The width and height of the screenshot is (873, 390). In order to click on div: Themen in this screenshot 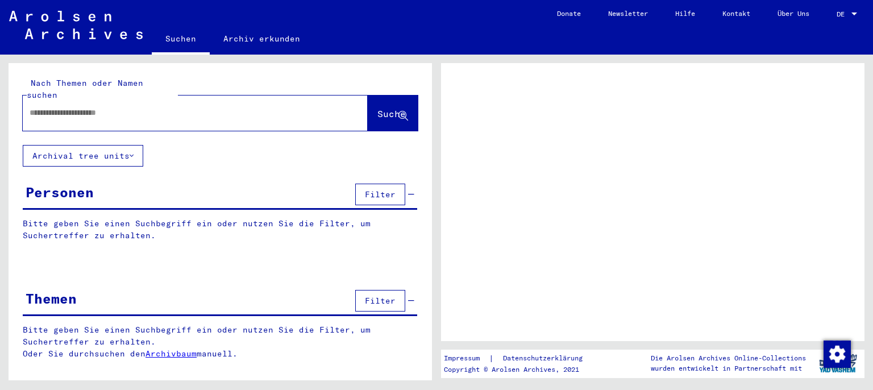, I will do `click(51, 298)`.